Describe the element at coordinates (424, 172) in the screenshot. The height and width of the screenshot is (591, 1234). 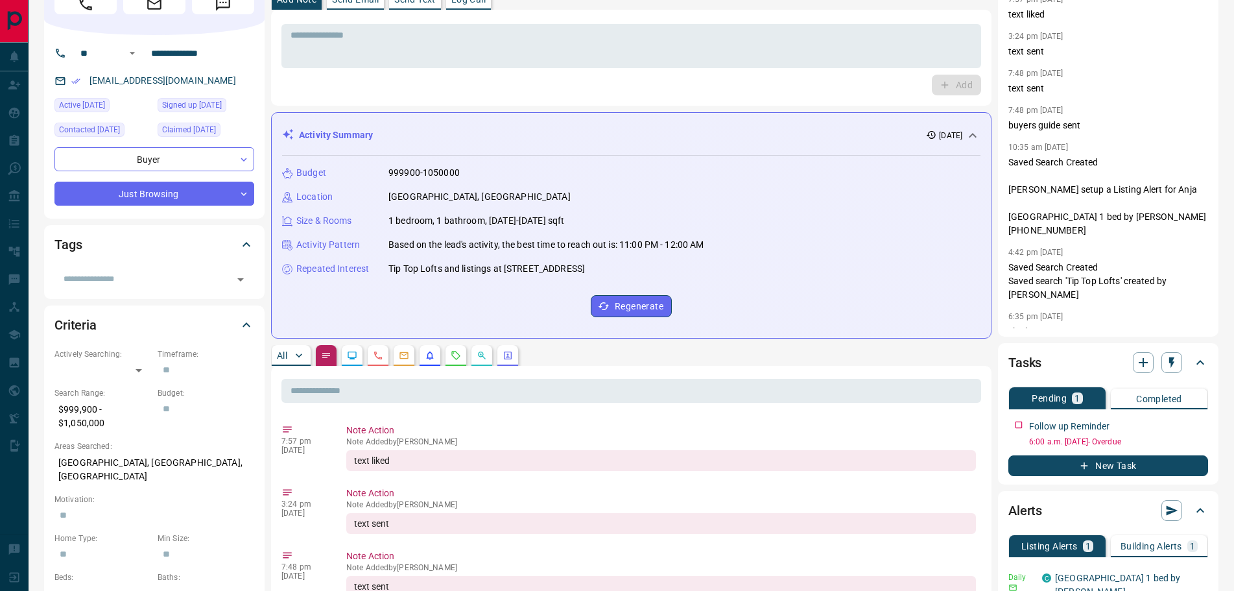
I see `p: 999900-1050000` at that location.